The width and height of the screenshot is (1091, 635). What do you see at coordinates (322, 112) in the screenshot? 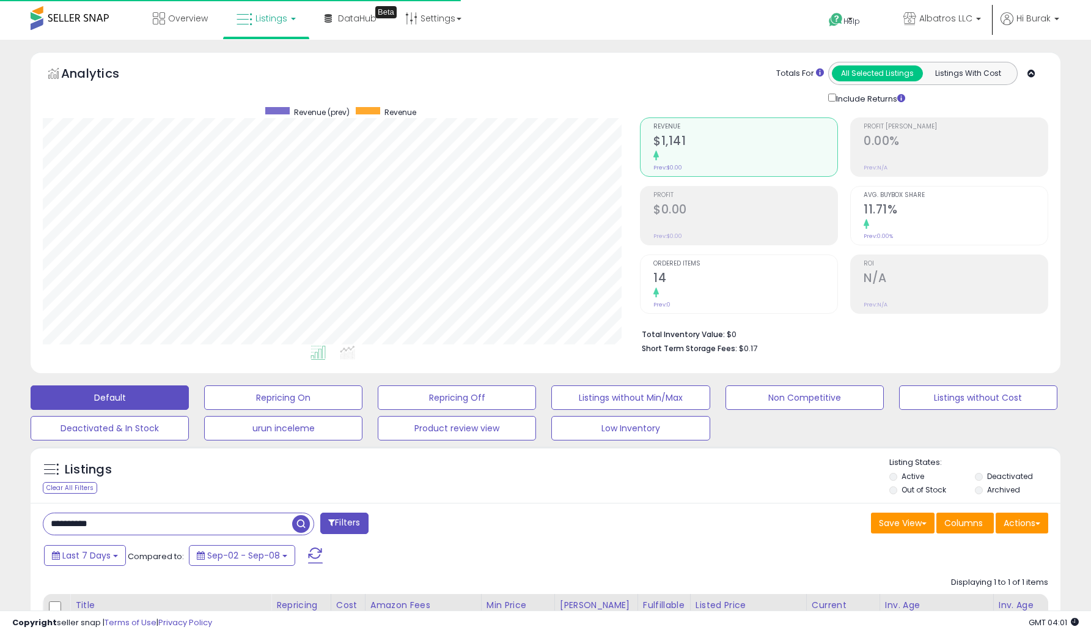
I see `span: Revenue (prev)` at bounding box center [322, 112].